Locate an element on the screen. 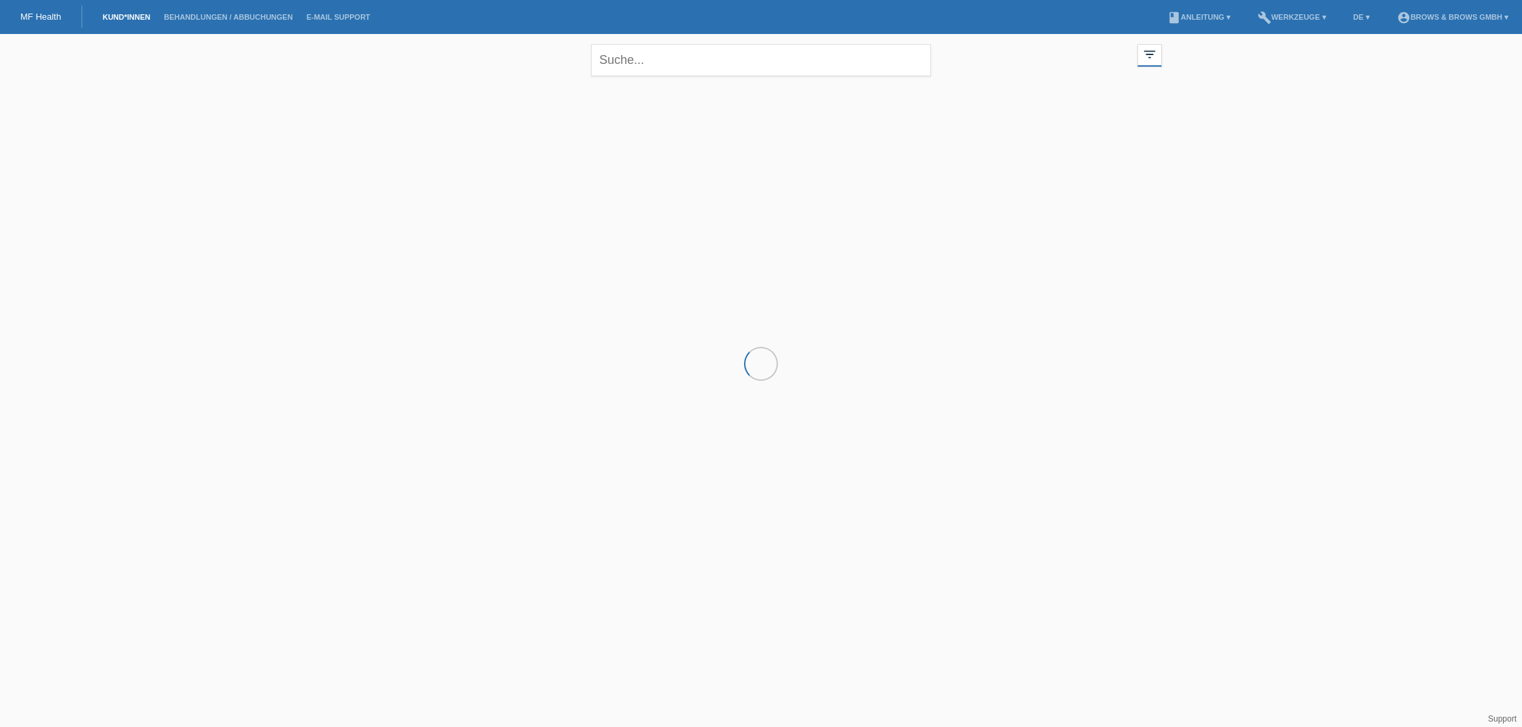  a: DE ▾ is located at coordinates (1362, 17).